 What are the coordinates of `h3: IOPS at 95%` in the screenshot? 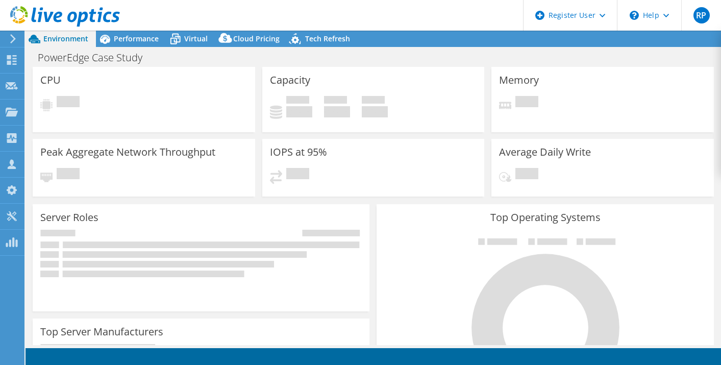 It's located at (299, 152).